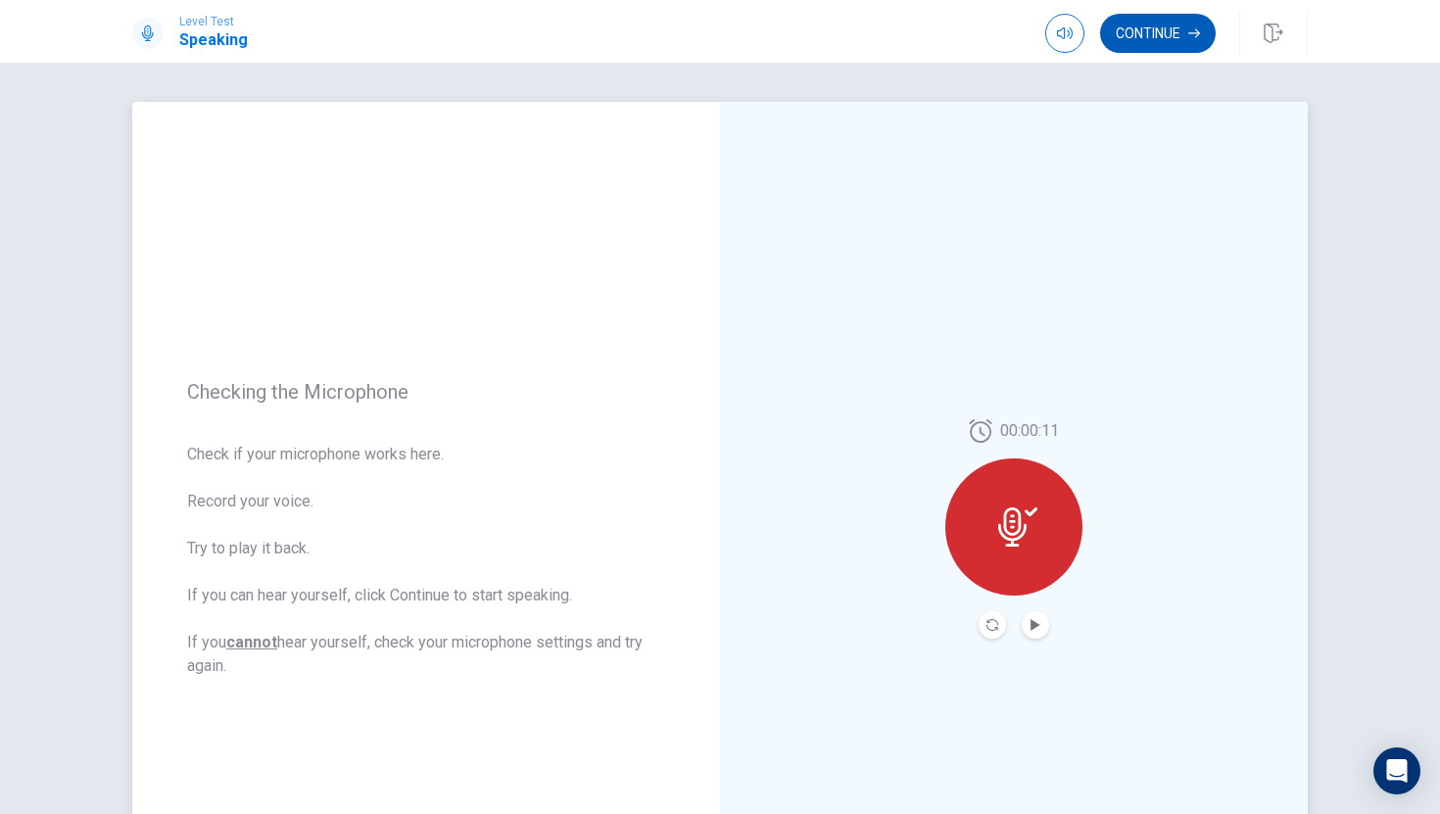 This screenshot has width=1440, height=814. Describe the element at coordinates (214, 40) in the screenshot. I see `h1: Speaking` at that location.